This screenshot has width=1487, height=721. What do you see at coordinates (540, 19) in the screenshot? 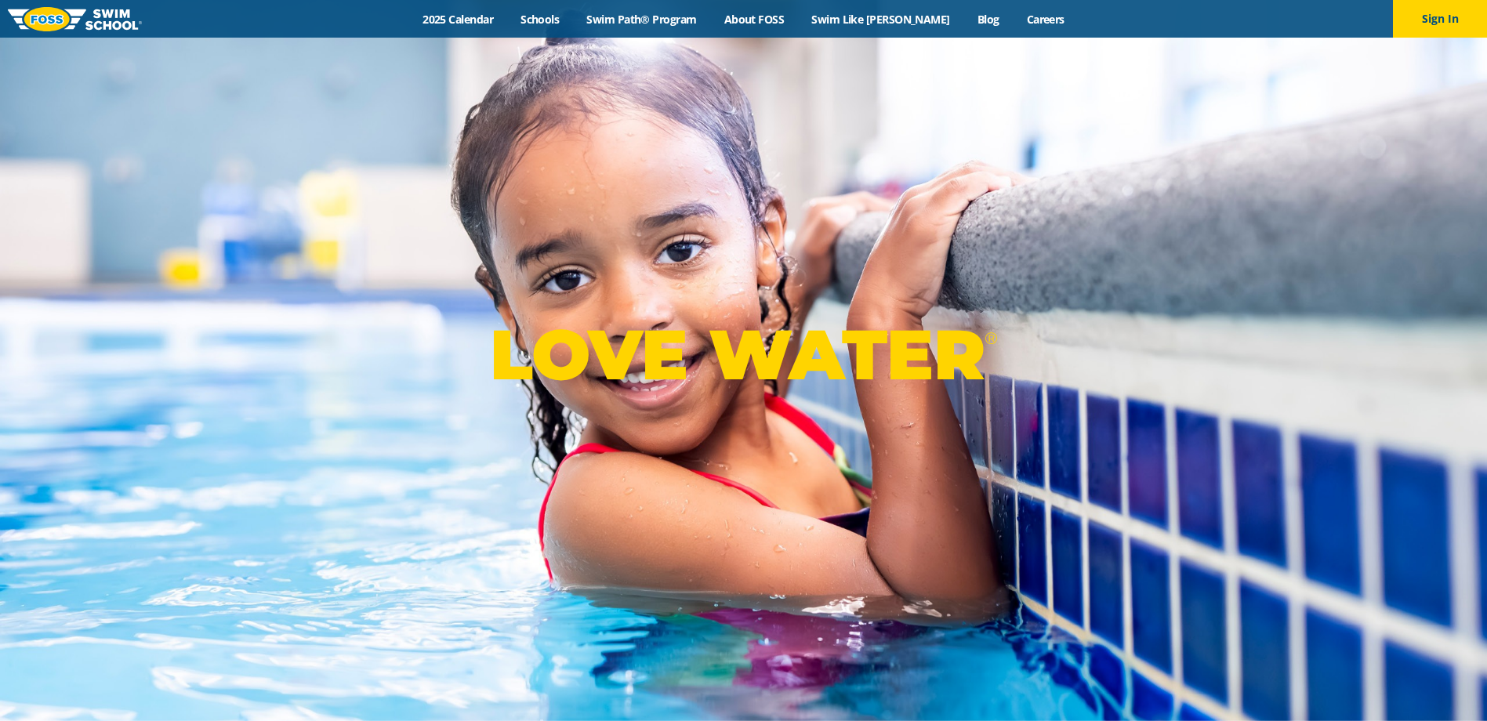
I see `a: Schools` at bounding box center [540, 19].